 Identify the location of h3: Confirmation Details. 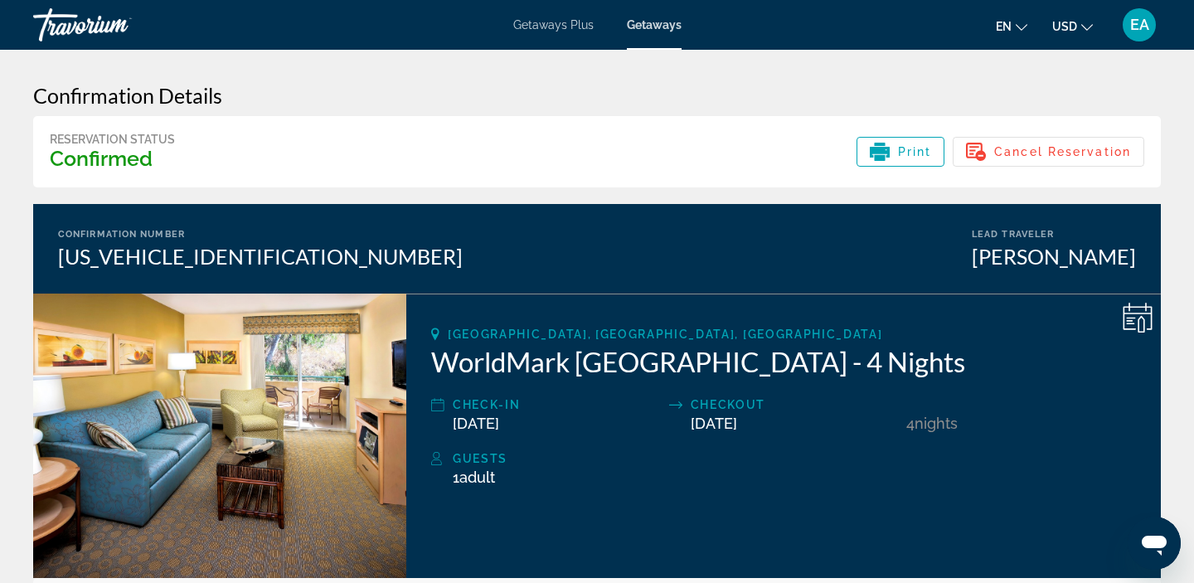
(597, 95).